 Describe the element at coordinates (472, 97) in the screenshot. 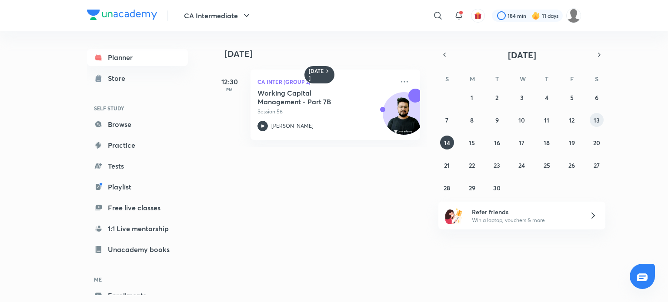

I see `abbr: September 1, 2025` at that location.